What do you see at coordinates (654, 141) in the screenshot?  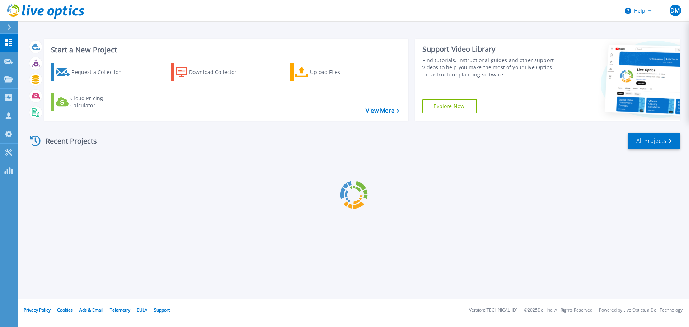 I see `a: All Projects` at bounding box center [654, 141].